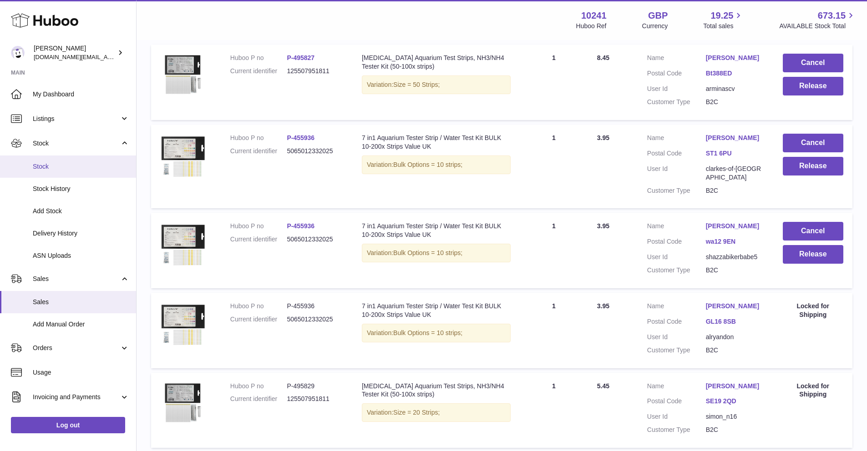 This screenshot has height=451, width=867. Describe the element at coordinates (735, 337) in the screenshot. I see `dd: alryandon` at that location.